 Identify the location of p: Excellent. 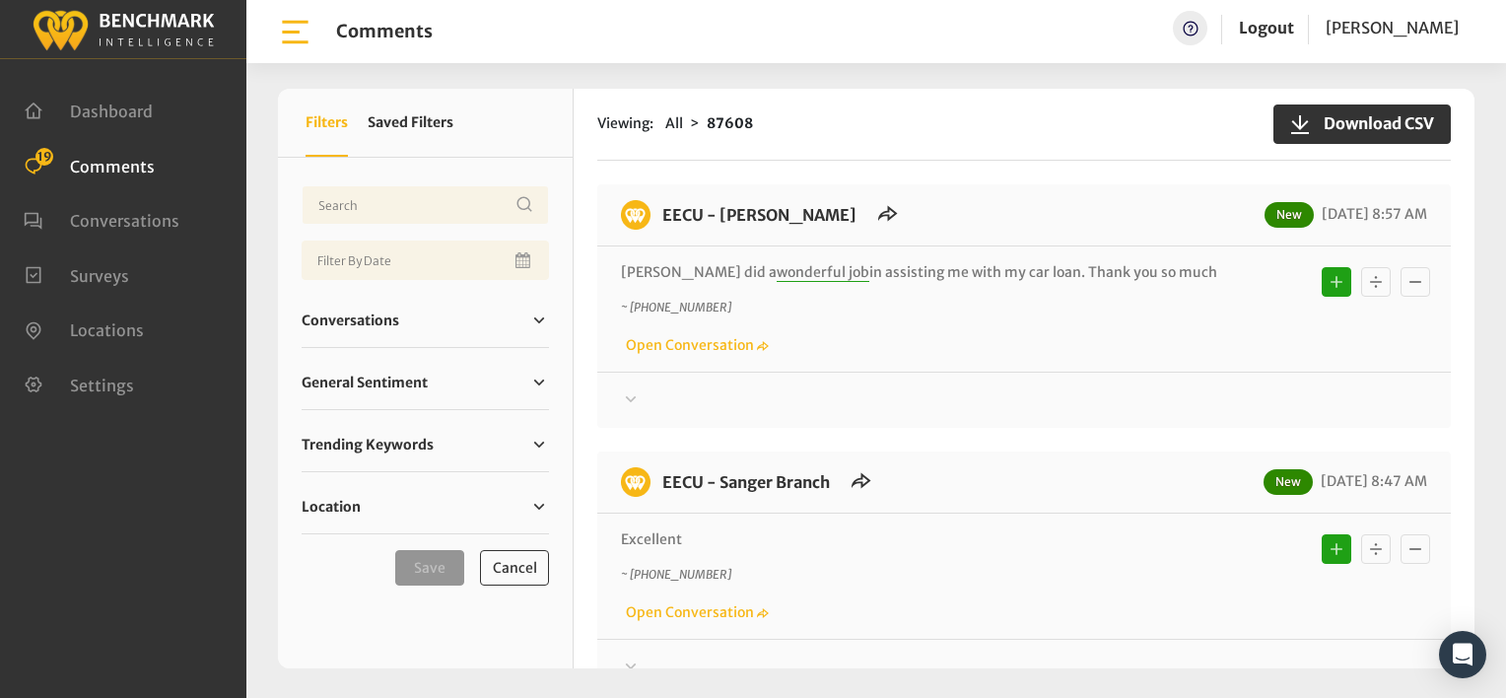
(923, 539).